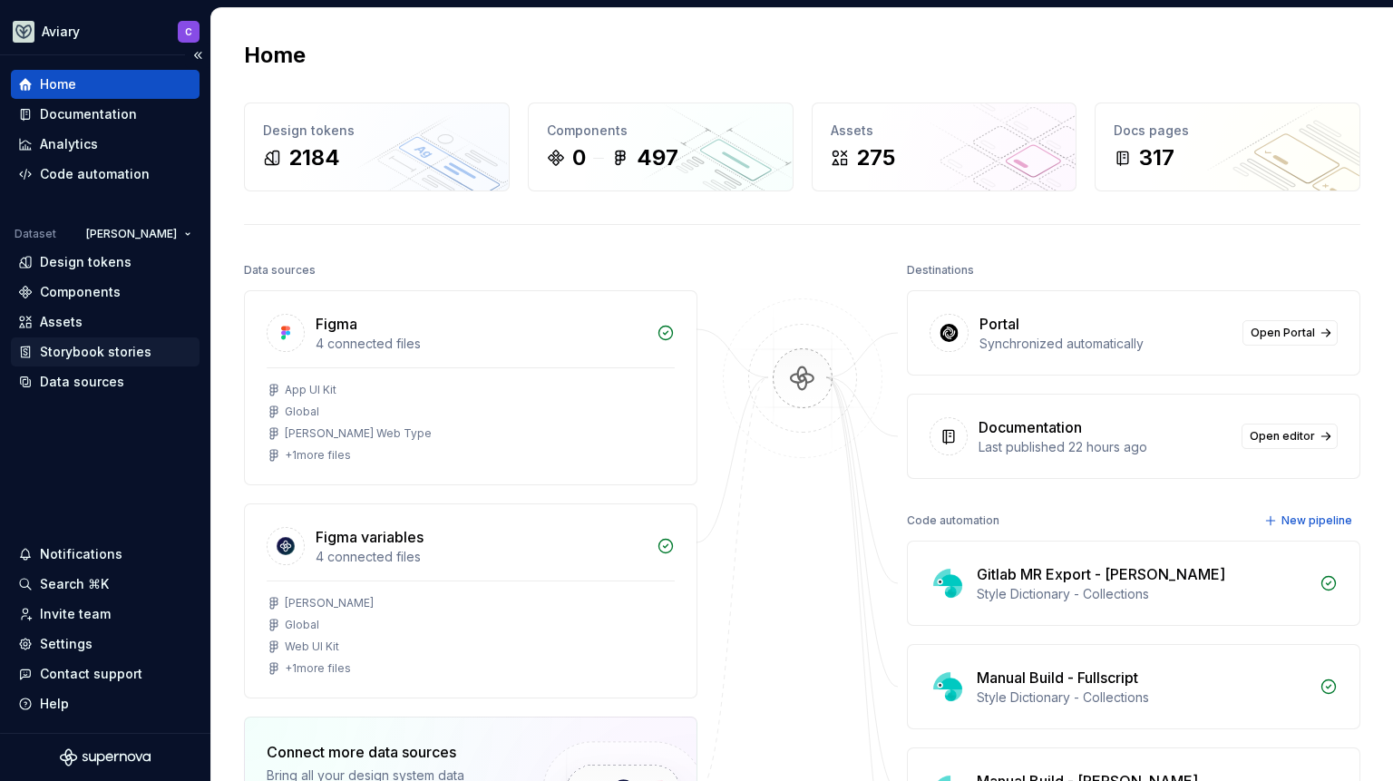 This screenshot has width=1393, height=781. I want to click on div: Invite team, so click(75, 614).